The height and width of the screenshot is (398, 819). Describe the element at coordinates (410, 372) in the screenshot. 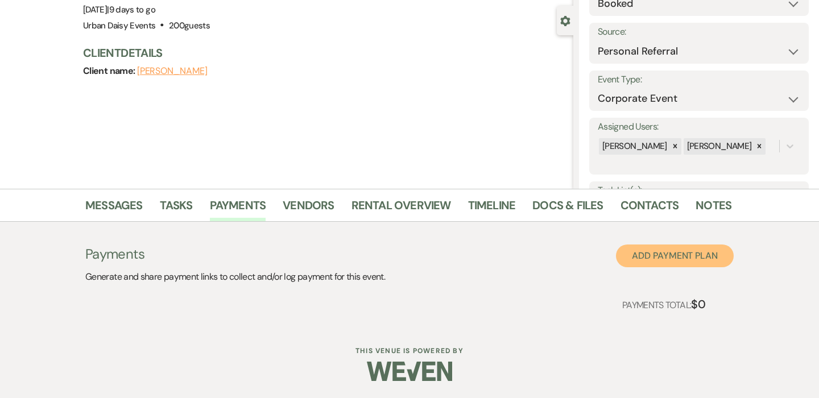

I see `img: Weven Logo` at that location.